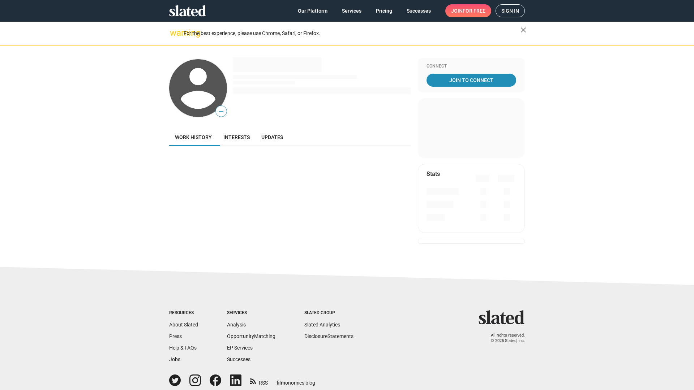 The height and width of the screenshot is (390, 694). Describe the element at coordinates (474, 11) in the screenshot. I see `span: for free` at that location.